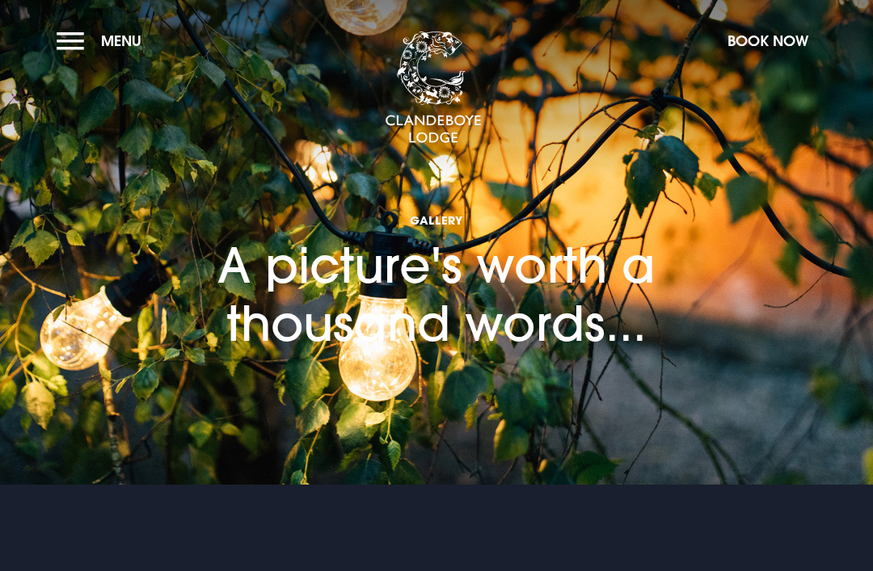  I want to click on button: Menu, so click(103, 40).